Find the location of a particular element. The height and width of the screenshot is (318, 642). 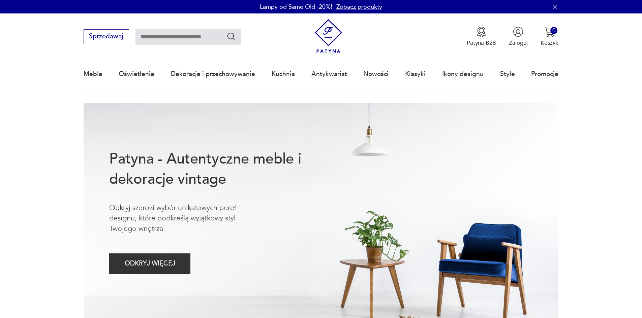

a: Nowości is located at coordinates (376, 74).